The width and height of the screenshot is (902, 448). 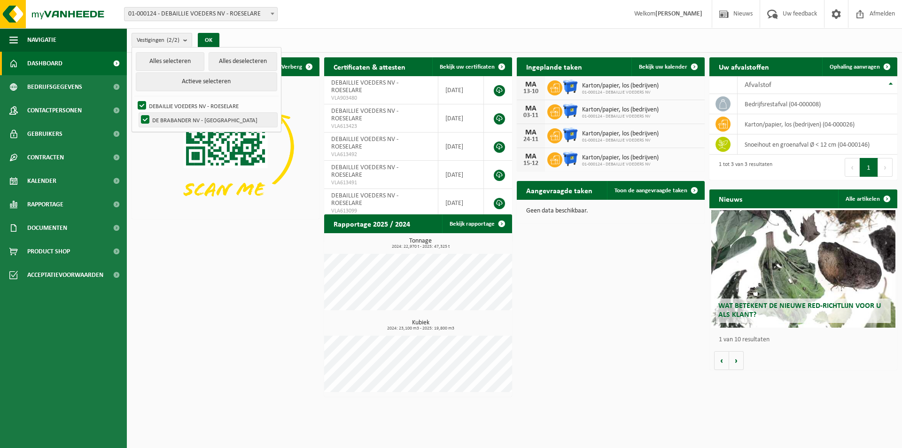 I want to click on div: 1 tot 3 van 3 resultaten, so click(x=743, y=167).